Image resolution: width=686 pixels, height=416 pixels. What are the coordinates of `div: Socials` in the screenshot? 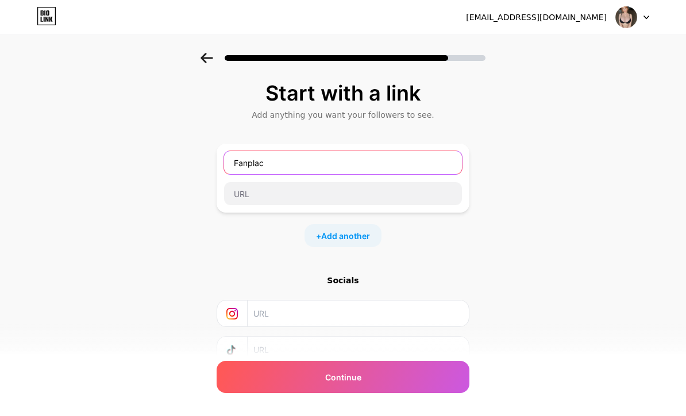 It's located at (343, 281).